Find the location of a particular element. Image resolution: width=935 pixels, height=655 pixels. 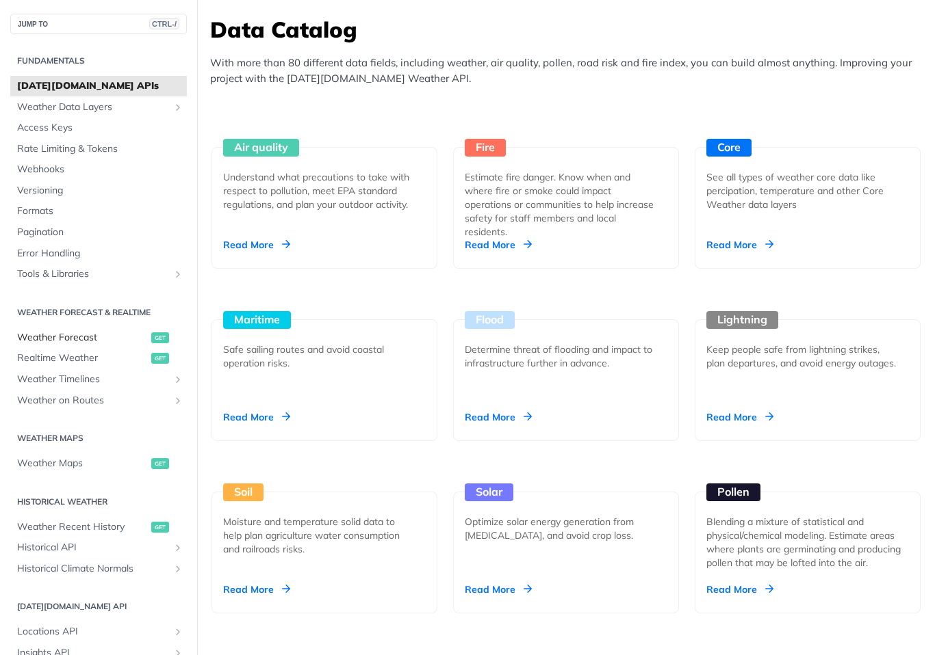

span: Weather Data Layers is located at coordinates (93, 107).